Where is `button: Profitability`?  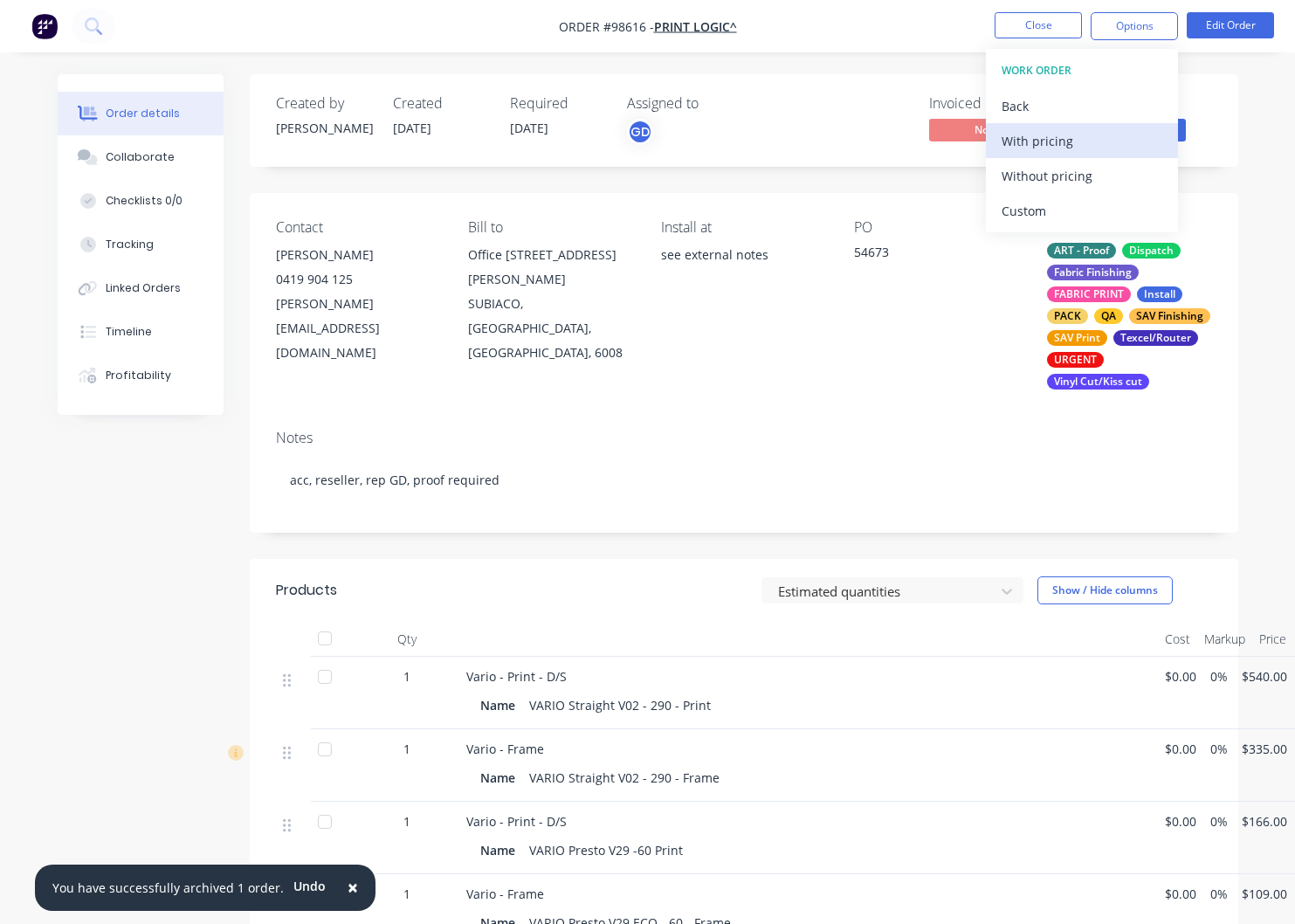
button: Profitability is located at coordinates (141, 376).